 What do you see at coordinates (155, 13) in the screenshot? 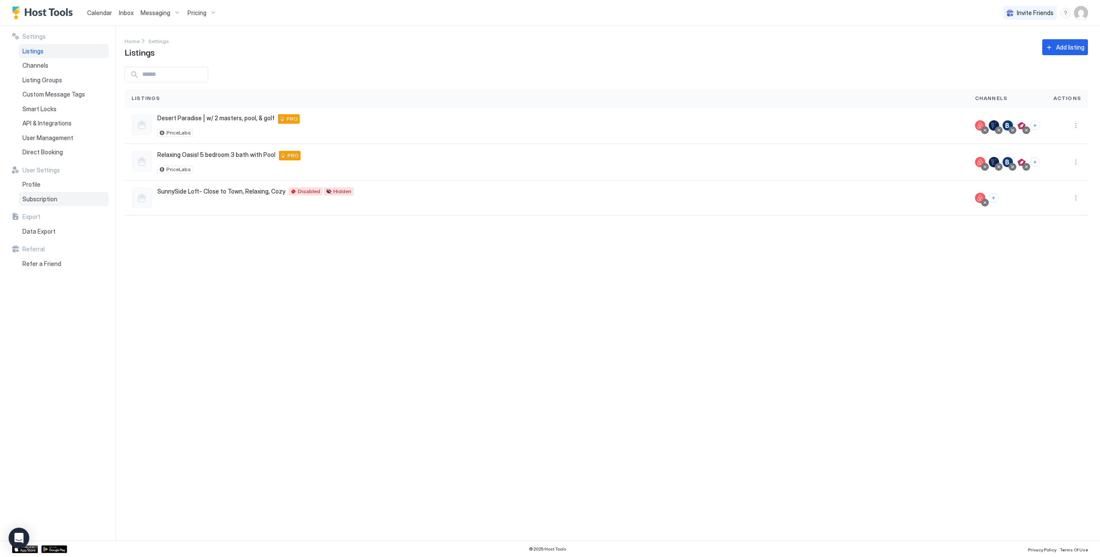
I see `span: Messaging` at bounding box center [155, 13].